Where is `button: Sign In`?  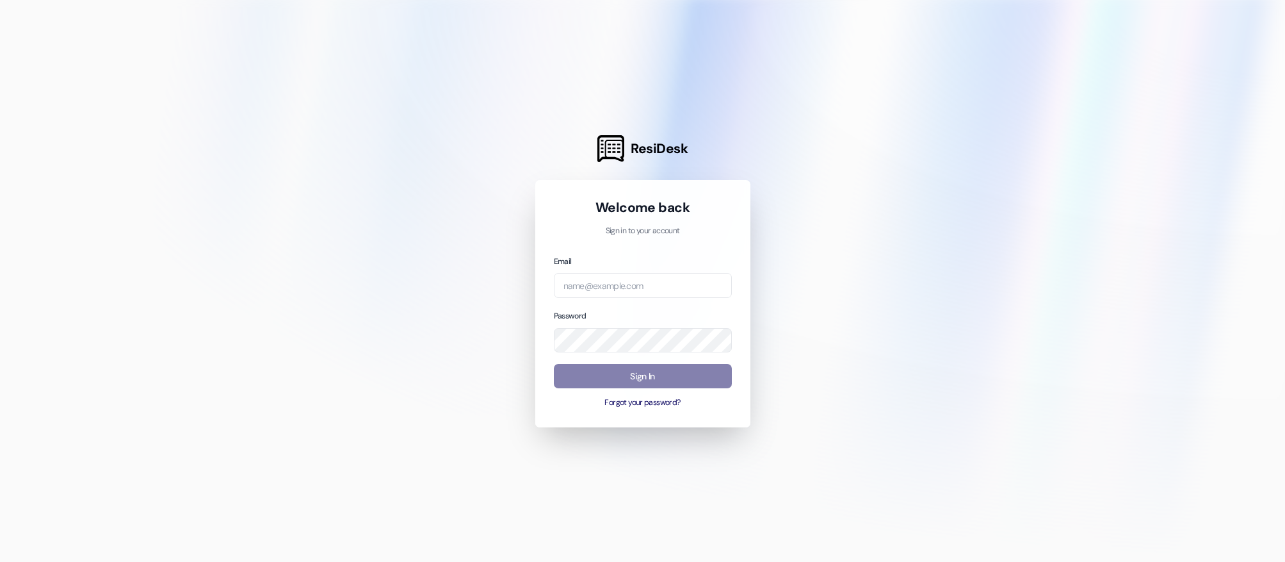
button: Sign In is located at coordinates (643, 376).